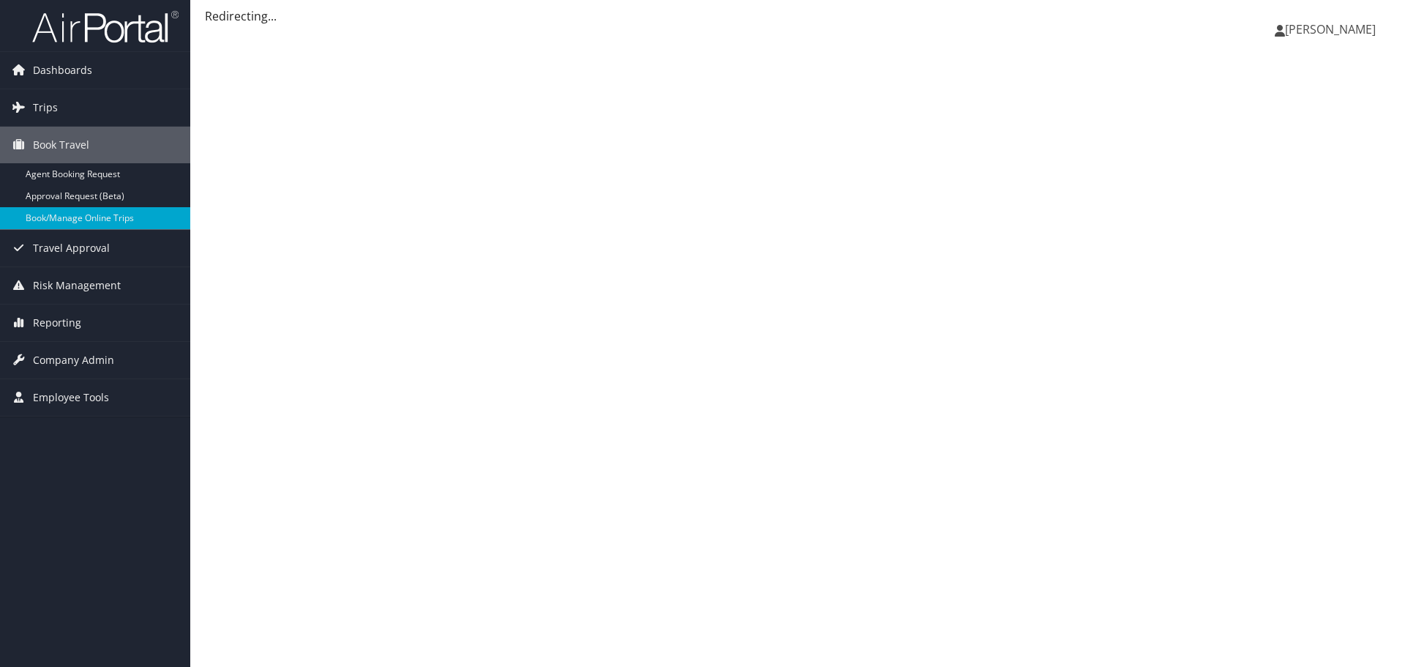 The height and width of the screenshot is (667, 1405). I want to click on span: Book Travel, so click(61, 145).